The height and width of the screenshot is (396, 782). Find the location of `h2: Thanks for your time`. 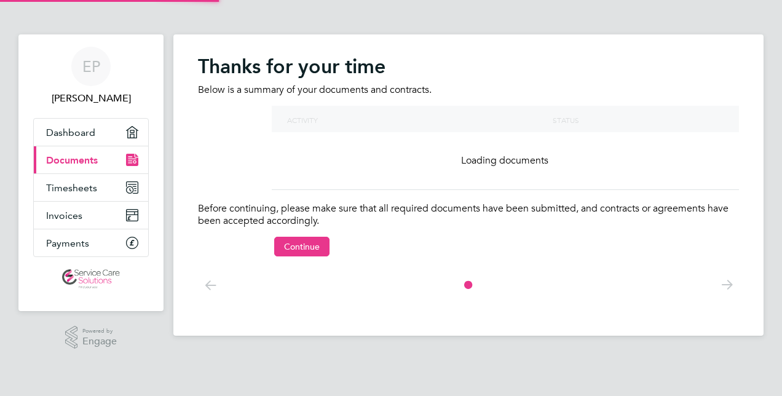

h2: Thanks for your time is located at coordinates (469, 66).